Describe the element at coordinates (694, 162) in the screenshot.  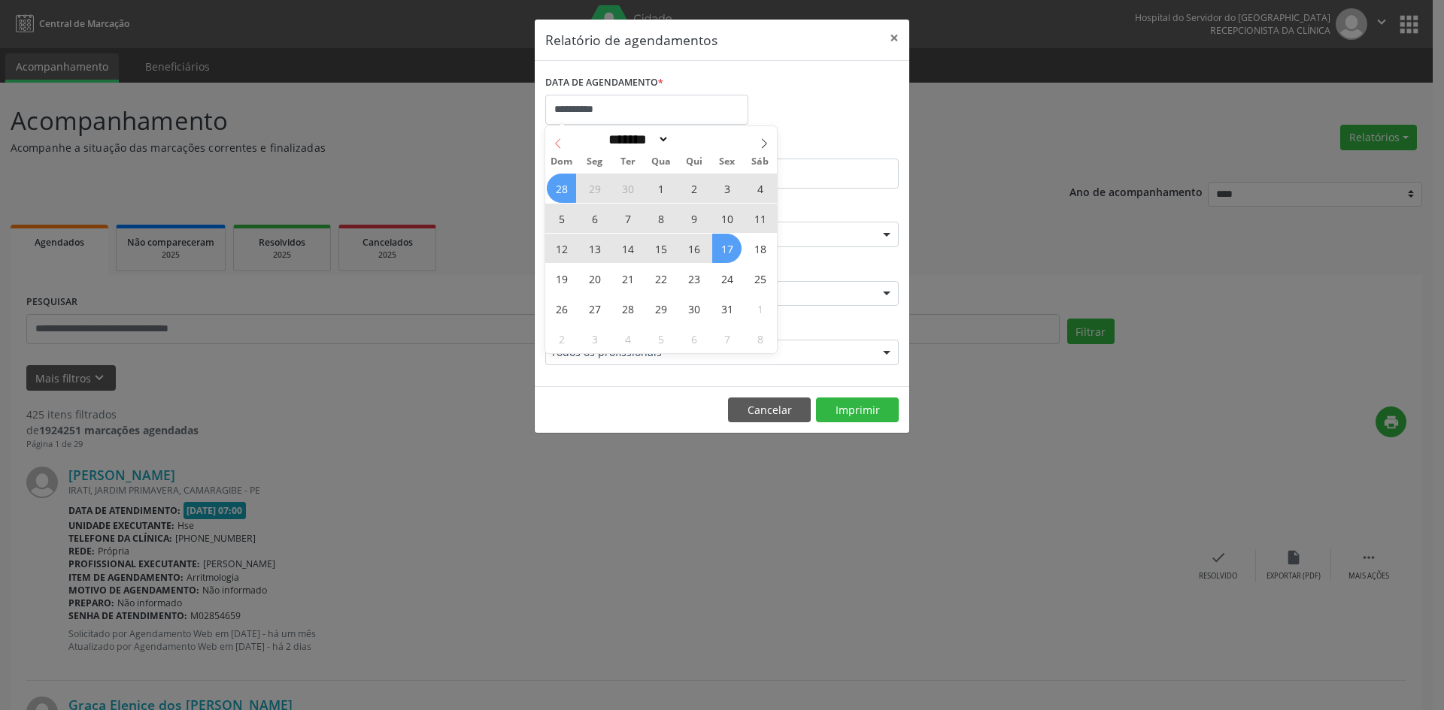
I see `span: Qui` at that location.